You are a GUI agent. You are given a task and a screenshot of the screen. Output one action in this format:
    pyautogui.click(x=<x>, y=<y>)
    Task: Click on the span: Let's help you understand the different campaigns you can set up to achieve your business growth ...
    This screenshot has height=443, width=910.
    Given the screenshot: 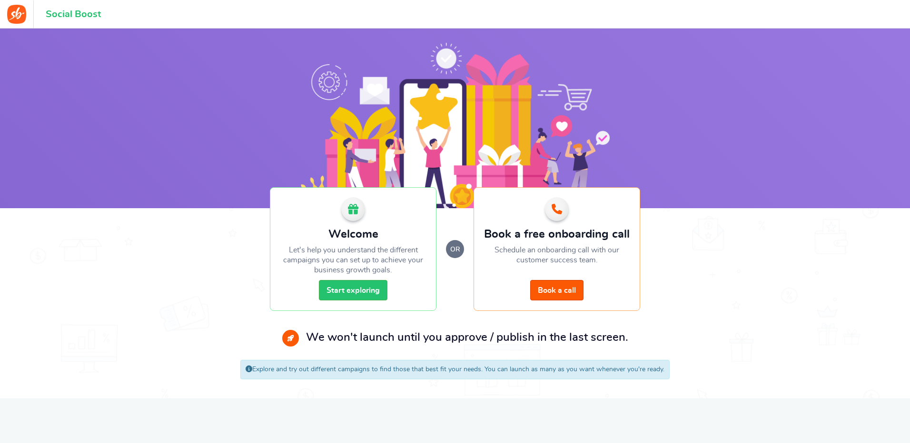 What is the action you would take?
    pyautogui.click(x=353, y=260)
    